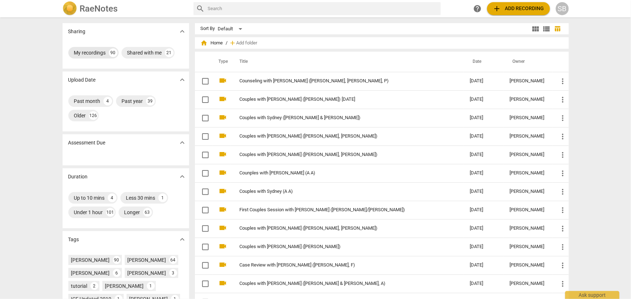 The height and width of the screenshot is (299, 631). What do you see at coordinates (150, 101) in the screenshot?
I see `div: 39` at bounding box center [150, 101].